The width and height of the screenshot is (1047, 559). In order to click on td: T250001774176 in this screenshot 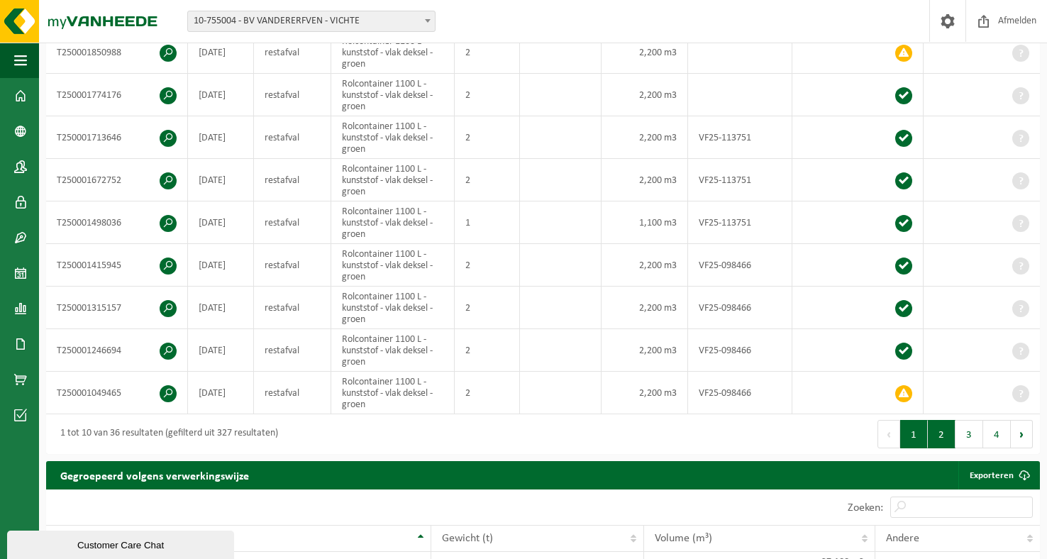, I will do `click(117, 95)`.